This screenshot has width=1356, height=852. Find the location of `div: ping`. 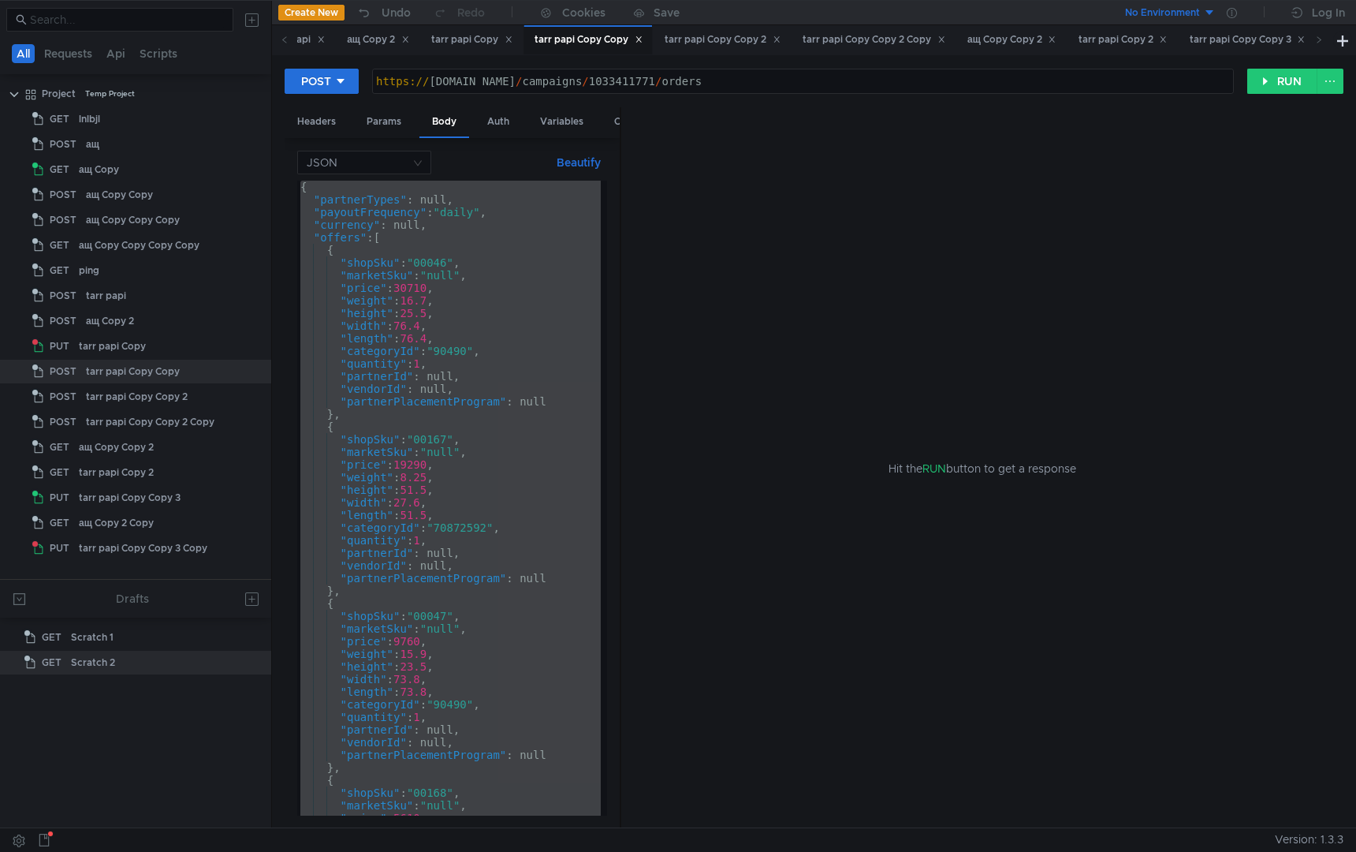

div: ping is located at coordinates (89, 270).